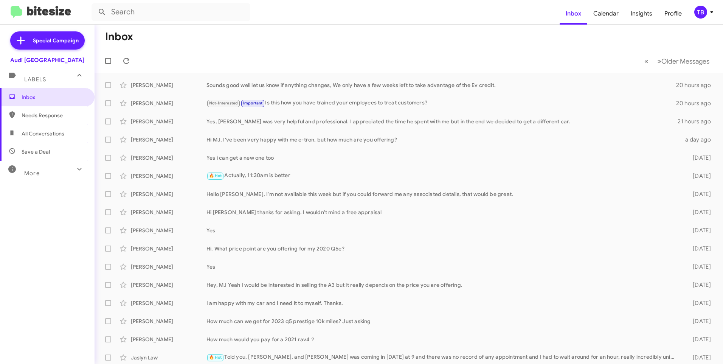  What do you see at coordinates (444, 249) in the screenshot?
I see `div: Hi. What price point are you offering for my 2020 Q5e?` at bounding box center [444, 249].